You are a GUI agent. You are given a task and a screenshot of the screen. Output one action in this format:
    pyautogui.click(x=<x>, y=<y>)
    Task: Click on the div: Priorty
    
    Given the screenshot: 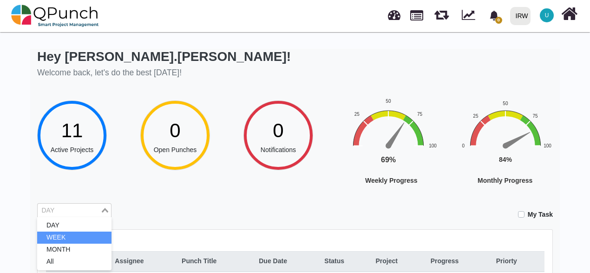 What is the action you would take?
    pyautogui.click(x=518, y=261)
    